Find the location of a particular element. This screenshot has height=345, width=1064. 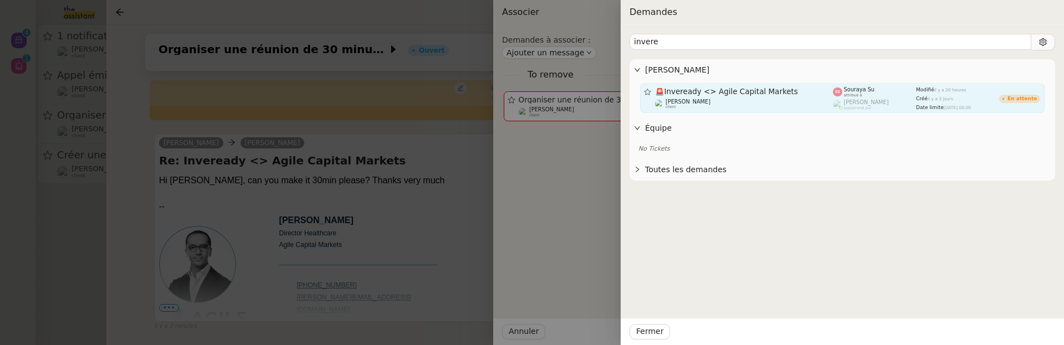

span: client is located at coordinates (671, 107).